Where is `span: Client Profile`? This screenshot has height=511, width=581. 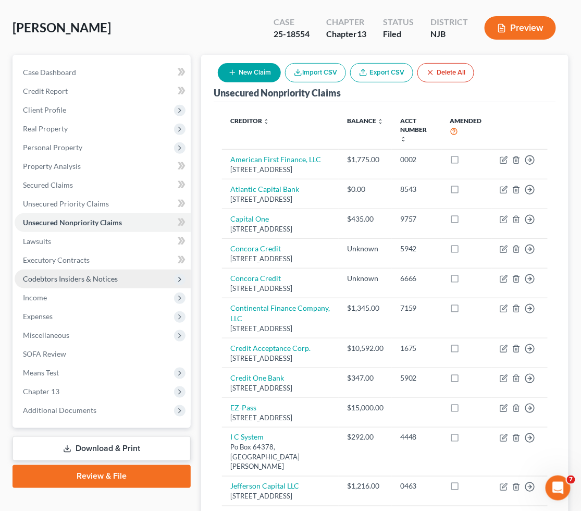 span: Client Profile is located at coordinates (44, 109).